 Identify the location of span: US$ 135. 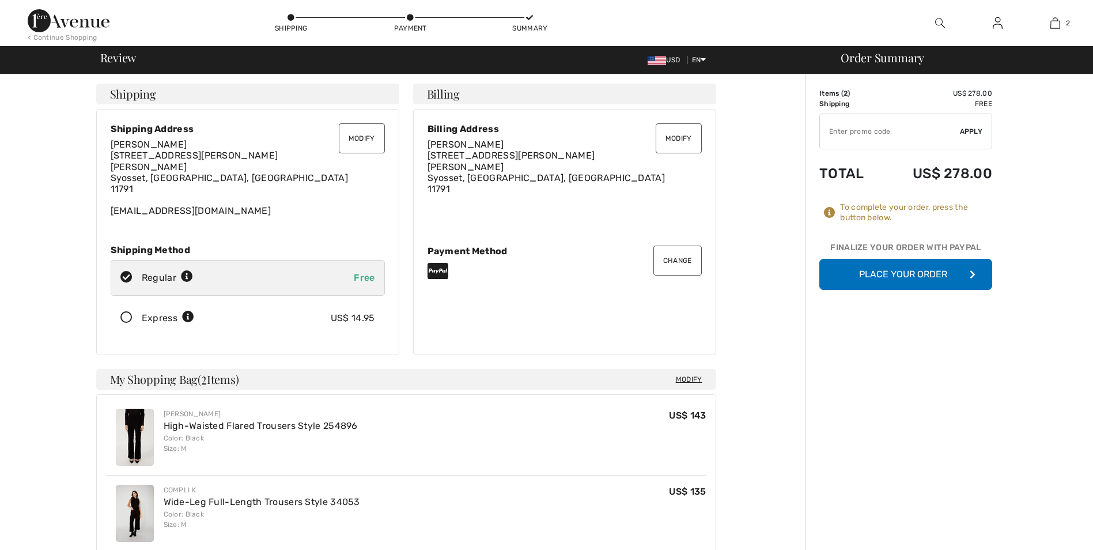
(687, 491).